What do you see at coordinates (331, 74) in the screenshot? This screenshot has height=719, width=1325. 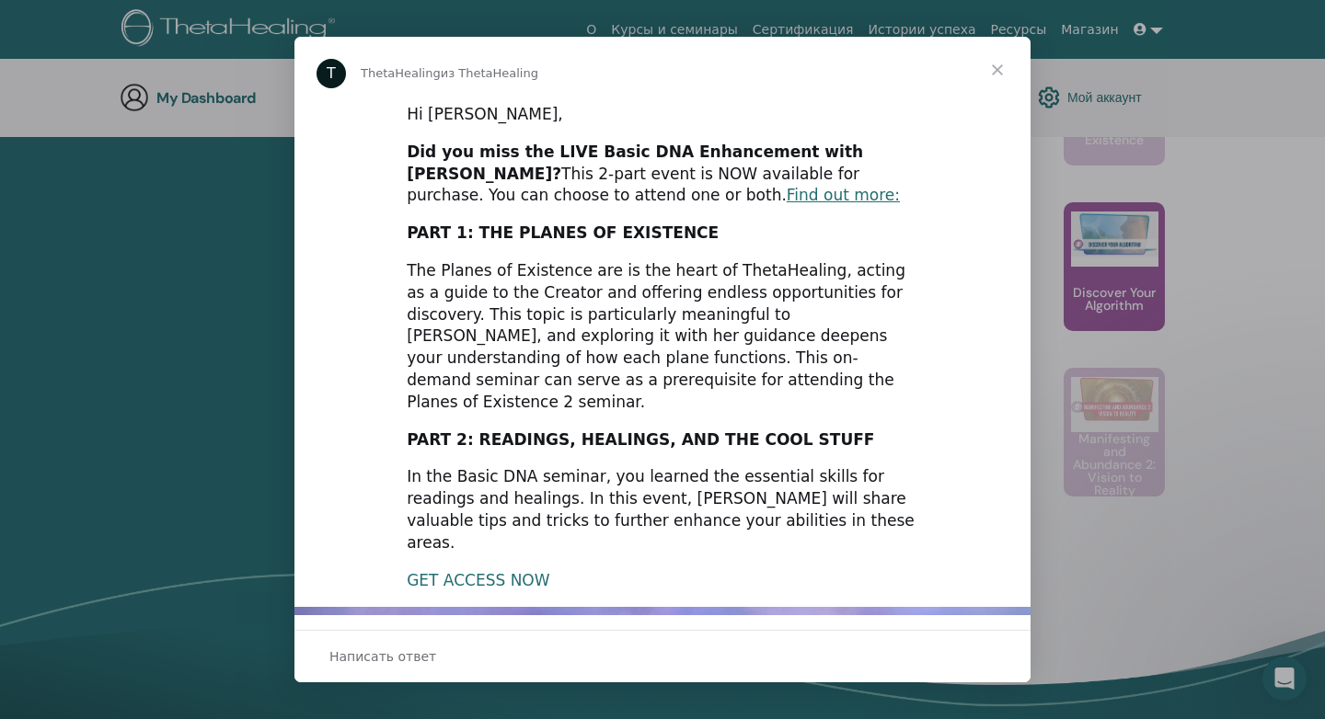 I see `div: Profile image for ThetaHealing` at bounding box center [331, 74].